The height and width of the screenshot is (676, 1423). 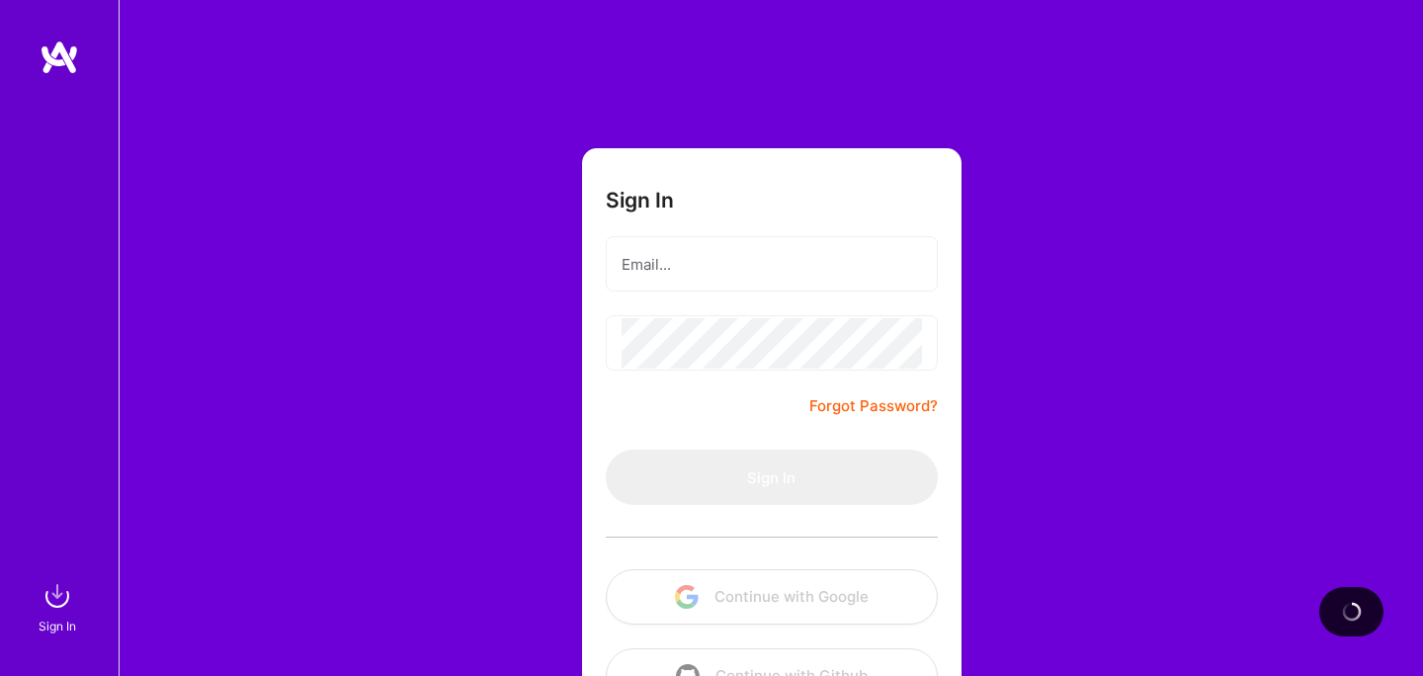 I want to click on input: Email..., so click(x=772, y=264).